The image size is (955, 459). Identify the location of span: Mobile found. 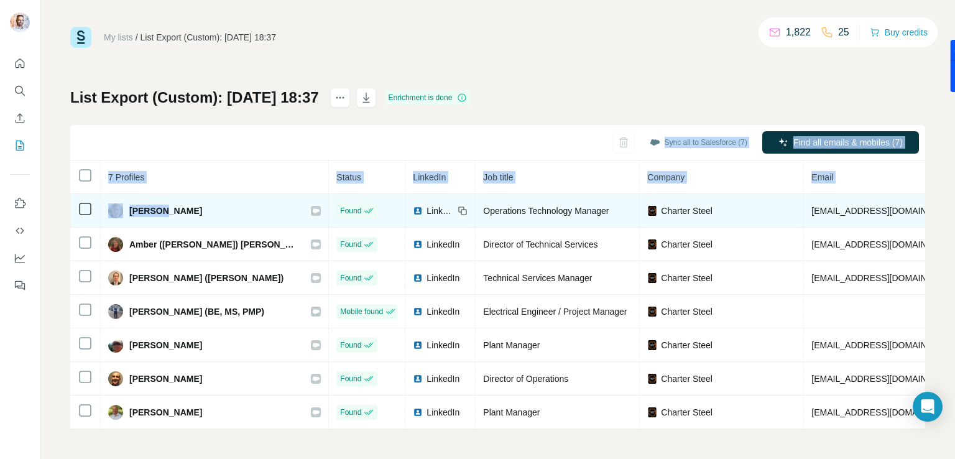
(361, 311).